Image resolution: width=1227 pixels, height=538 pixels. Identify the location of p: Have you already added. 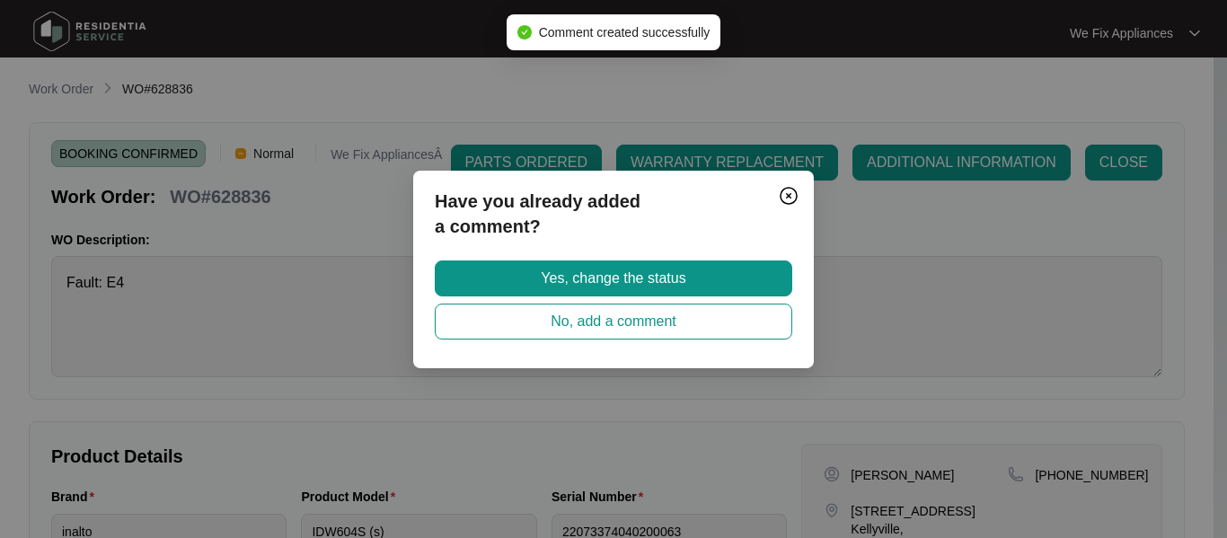
(613, 201).